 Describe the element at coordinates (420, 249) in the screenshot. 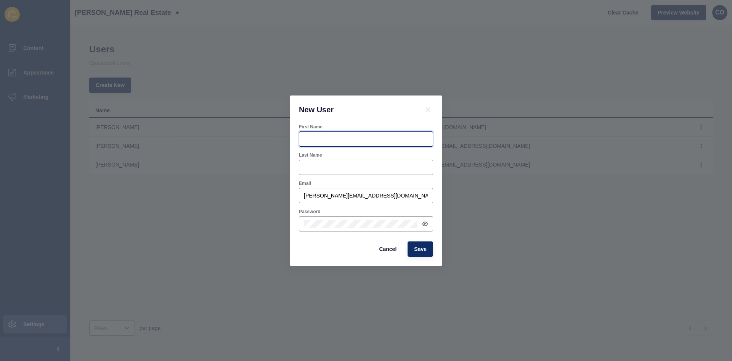

I see `span: Save` at that location.